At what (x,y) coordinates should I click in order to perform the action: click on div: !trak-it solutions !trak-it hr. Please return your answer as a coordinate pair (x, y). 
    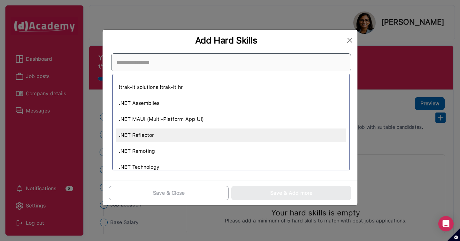
    Looking at the image, I should click on (231, 87).